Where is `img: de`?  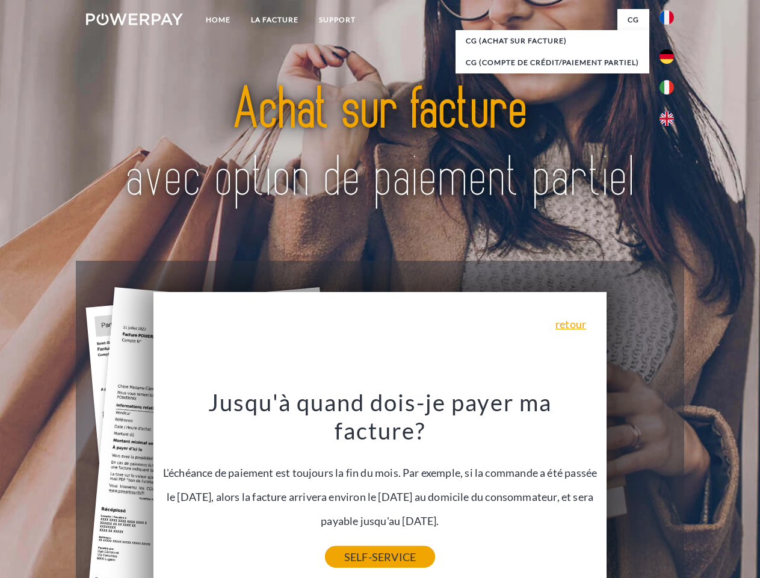
img: de is located at coordinates (667, 57).